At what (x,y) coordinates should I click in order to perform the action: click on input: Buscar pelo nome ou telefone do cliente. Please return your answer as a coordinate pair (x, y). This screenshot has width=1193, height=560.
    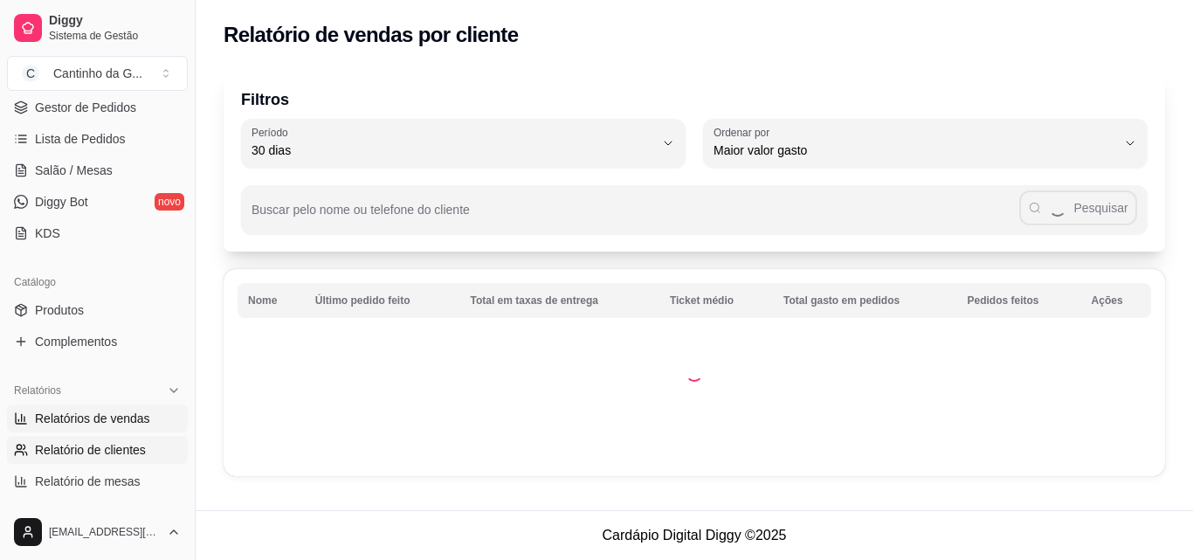
    Looking at the image, I should click on (635, 217).